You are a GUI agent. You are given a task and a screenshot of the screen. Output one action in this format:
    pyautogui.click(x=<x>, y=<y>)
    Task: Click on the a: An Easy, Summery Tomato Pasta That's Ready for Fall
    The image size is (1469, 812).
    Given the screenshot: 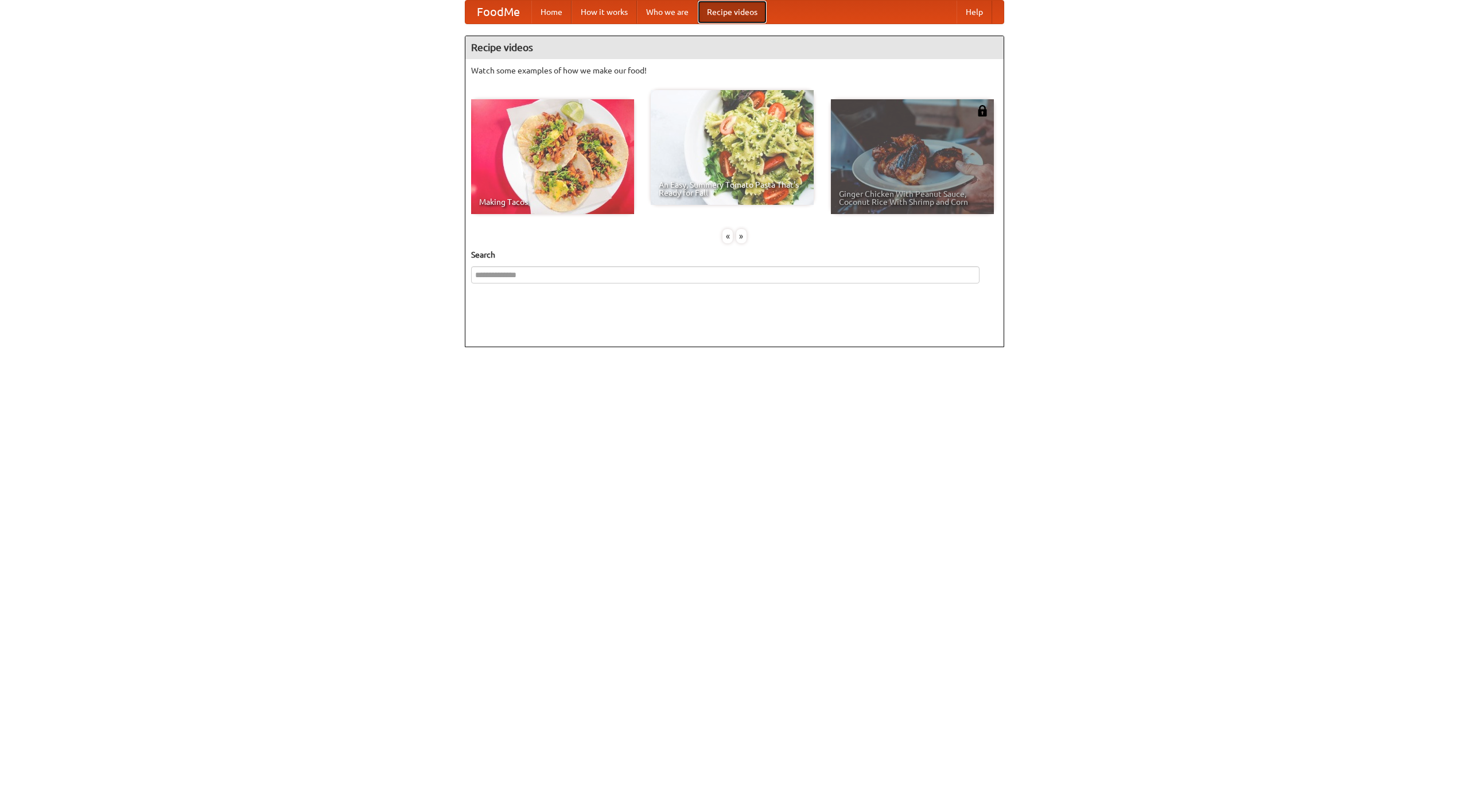 What is the action you would take?
    pyautogui.click(x=732, y=147)
    